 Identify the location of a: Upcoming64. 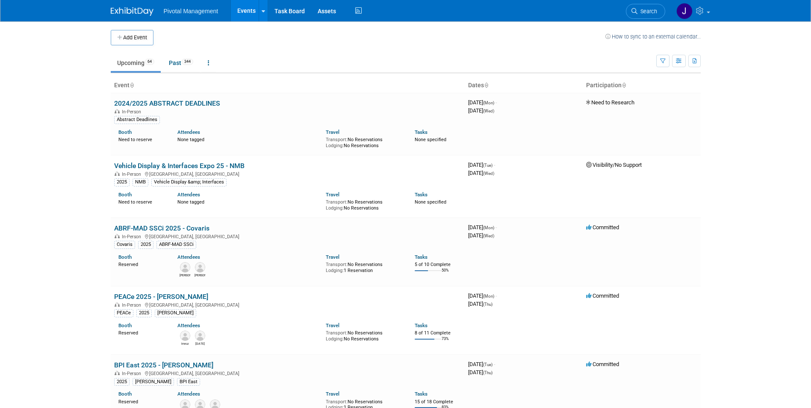
(136, 63).